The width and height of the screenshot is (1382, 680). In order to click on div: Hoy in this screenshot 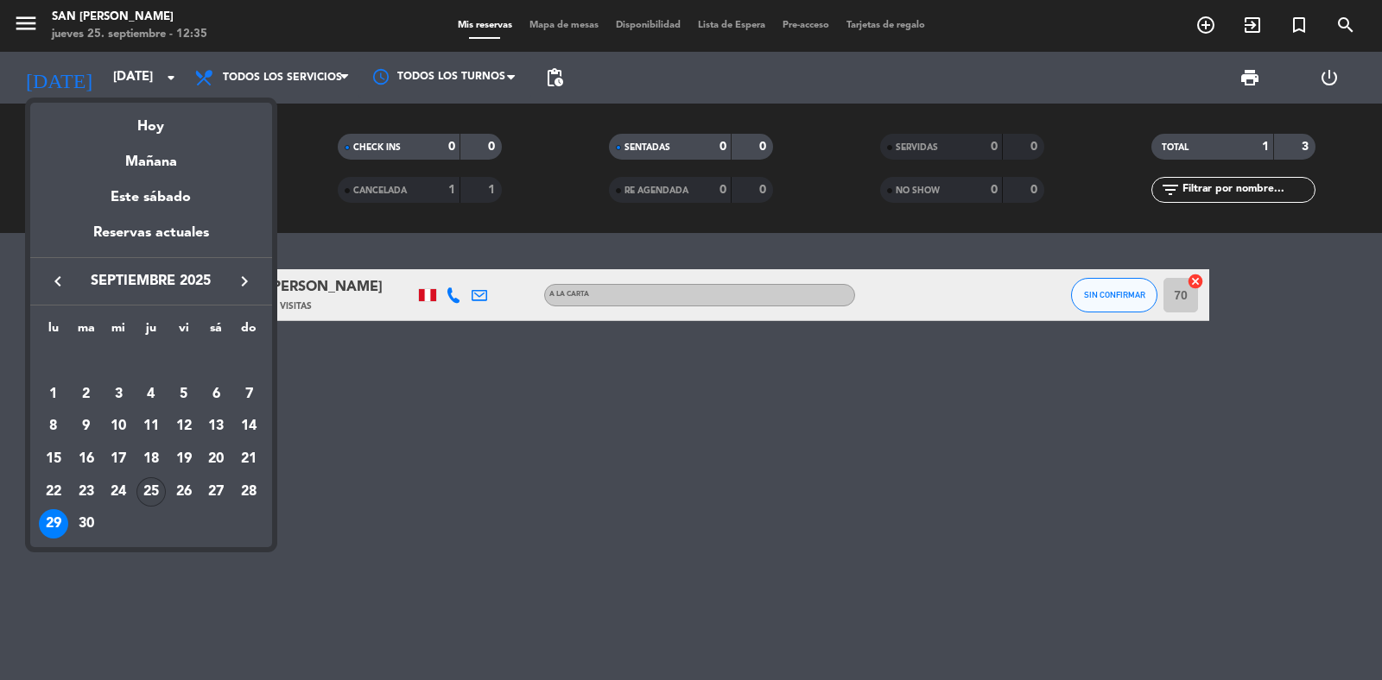, I will do `click(151, 120)`.